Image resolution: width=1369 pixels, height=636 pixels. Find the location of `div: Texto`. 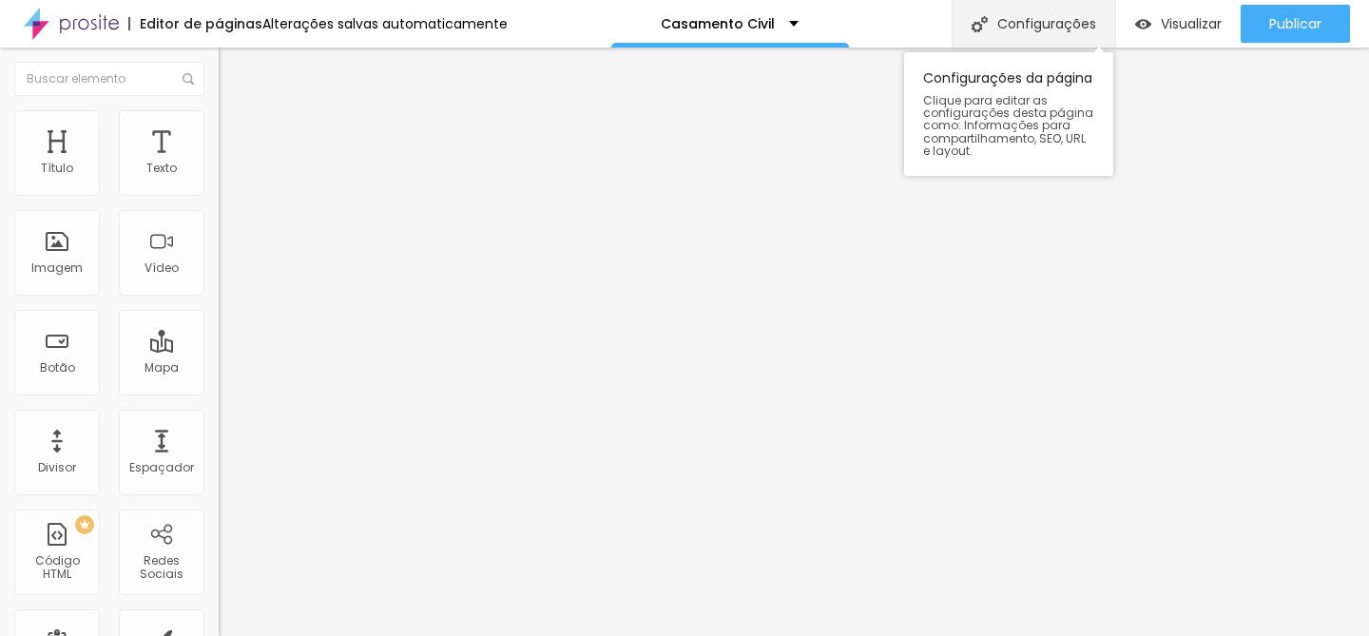

div: Texto is located at coordinates (162, 168).